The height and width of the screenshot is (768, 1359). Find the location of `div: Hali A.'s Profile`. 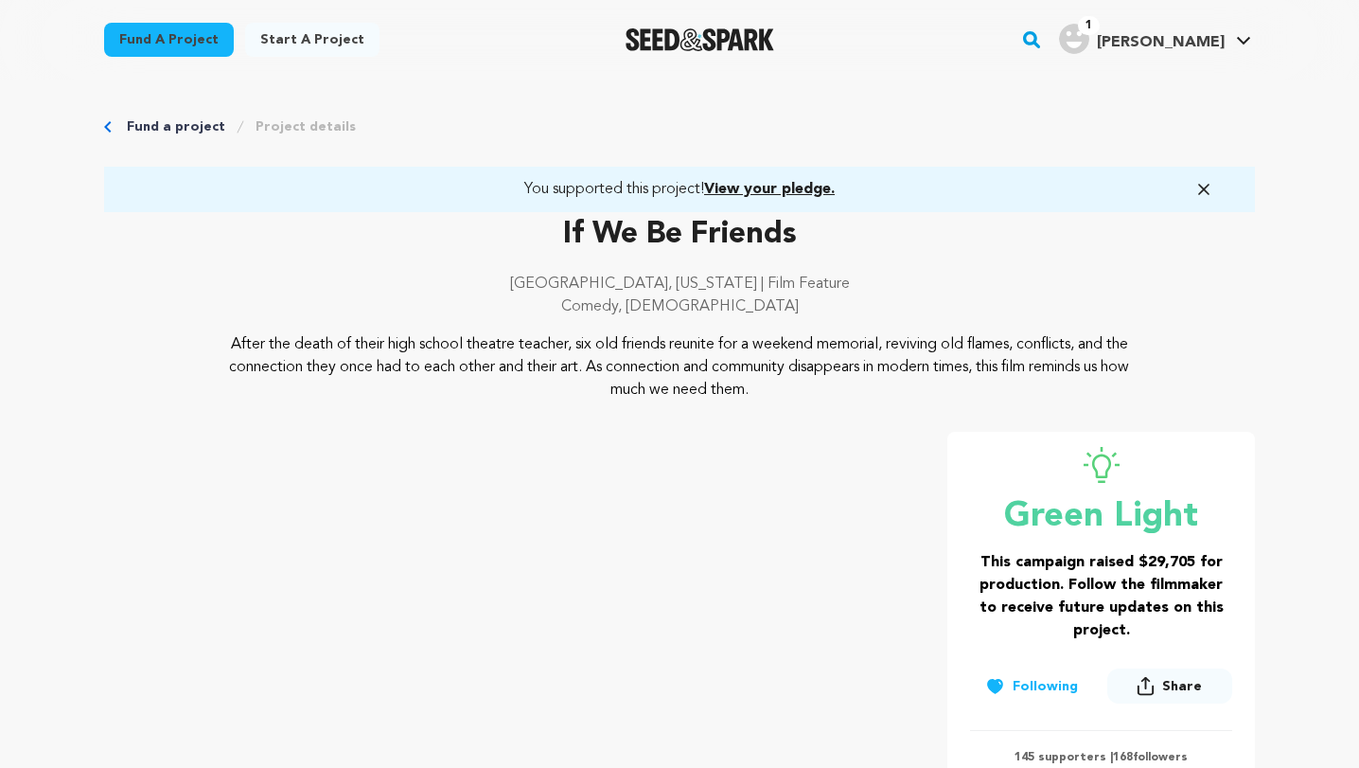

div: Hali A.'s Profile is located at coordinates (1141, 39).